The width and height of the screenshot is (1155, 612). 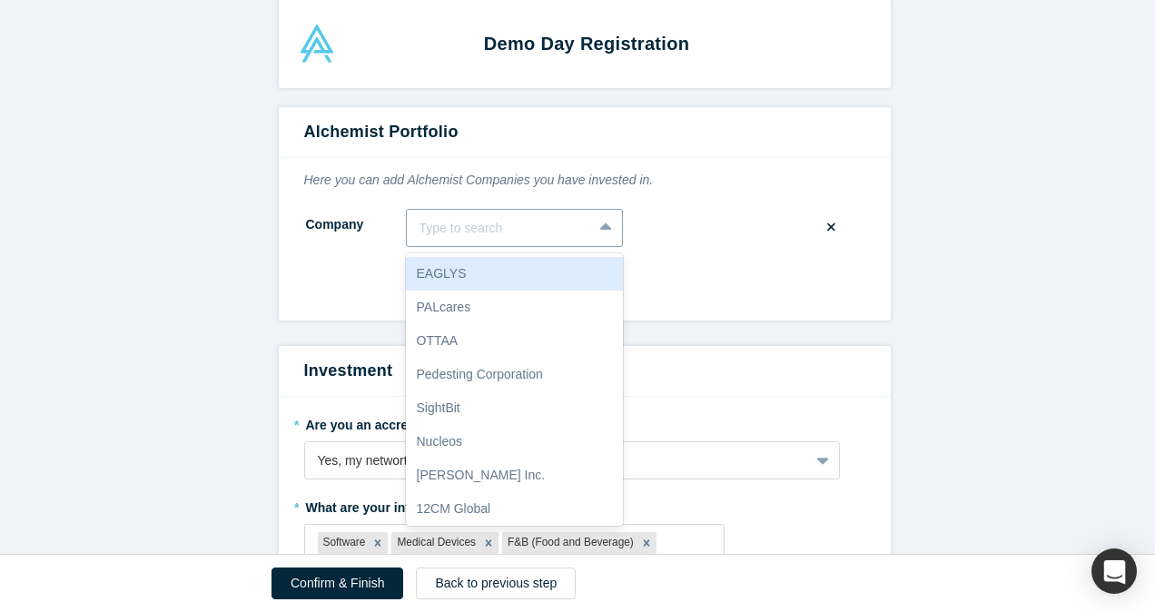 I want to click on div: Remove Medical Devices, so click(x=489, y=543).